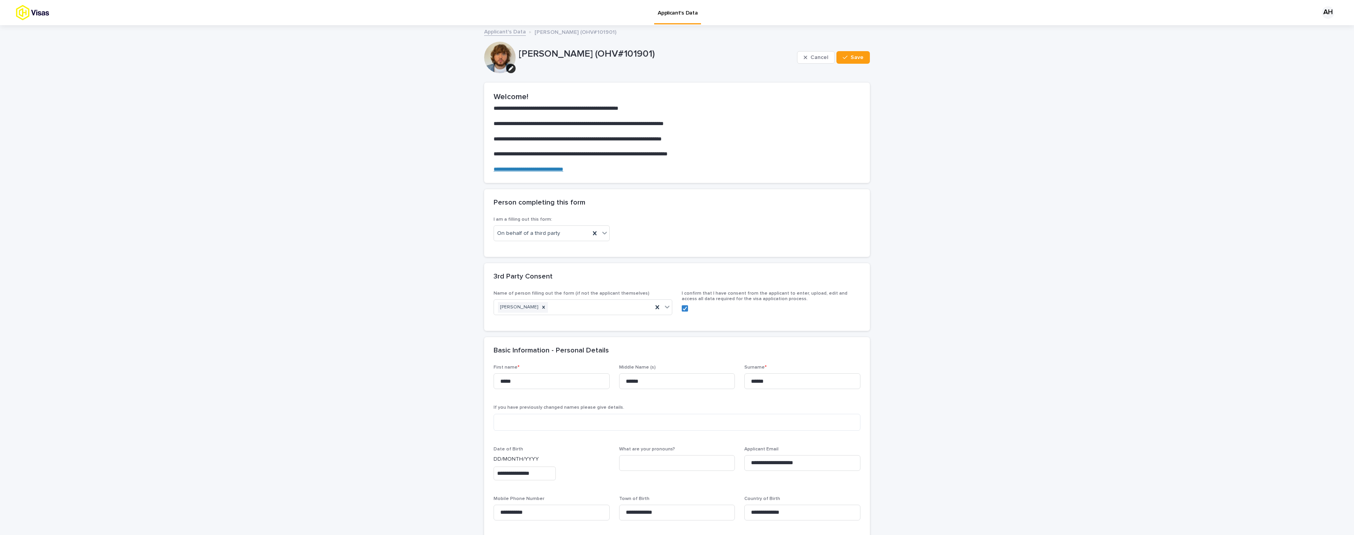  Describe the element at coordinates (551, 351) in the screenshot. I see `h2: Basic Information - Personal Details` at that location.